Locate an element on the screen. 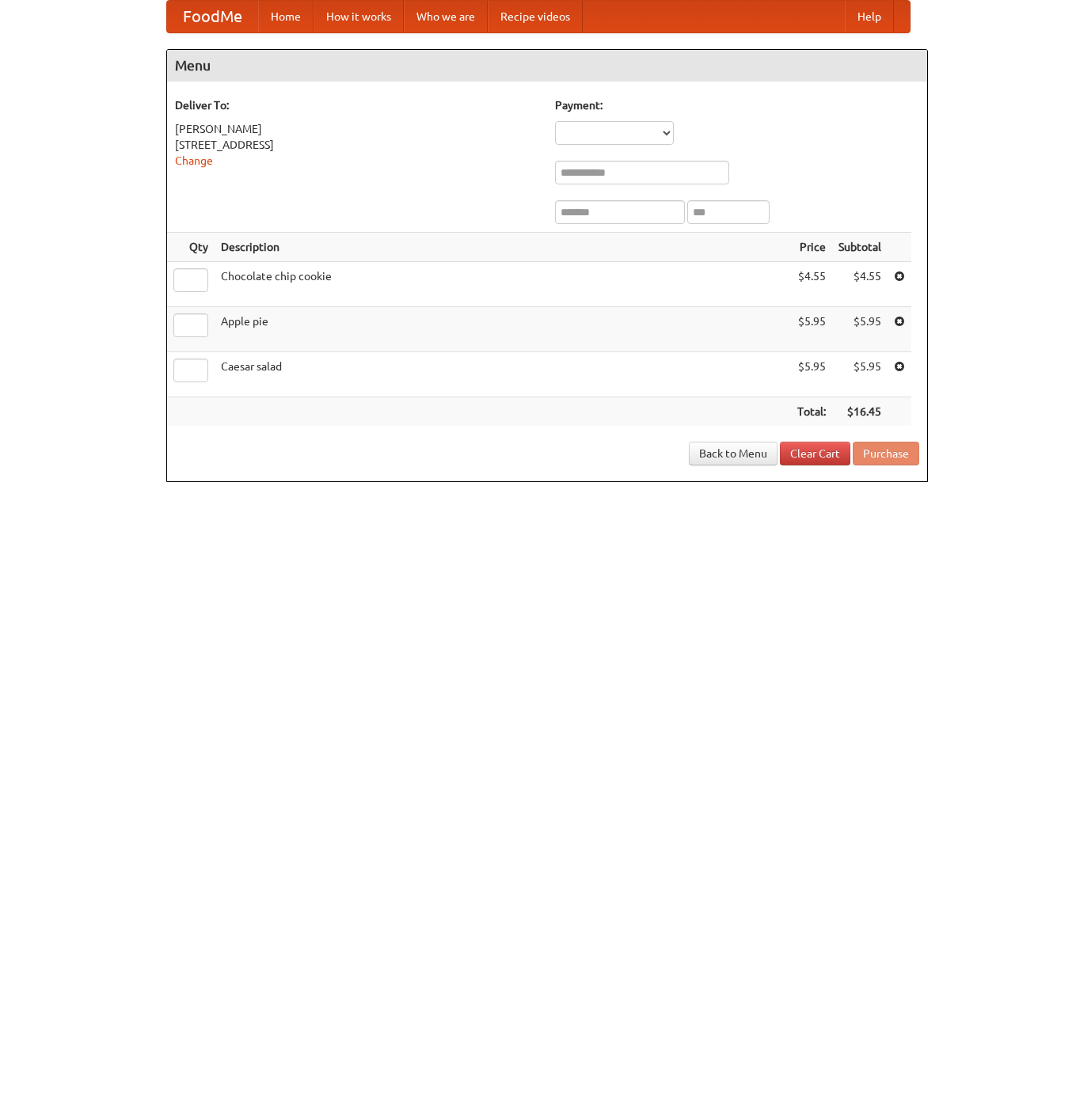 The image size is (1076, 1120). a: Change is located at coordinates (194, 160).